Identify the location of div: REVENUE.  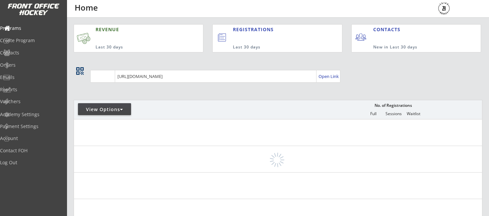
(134, 30).